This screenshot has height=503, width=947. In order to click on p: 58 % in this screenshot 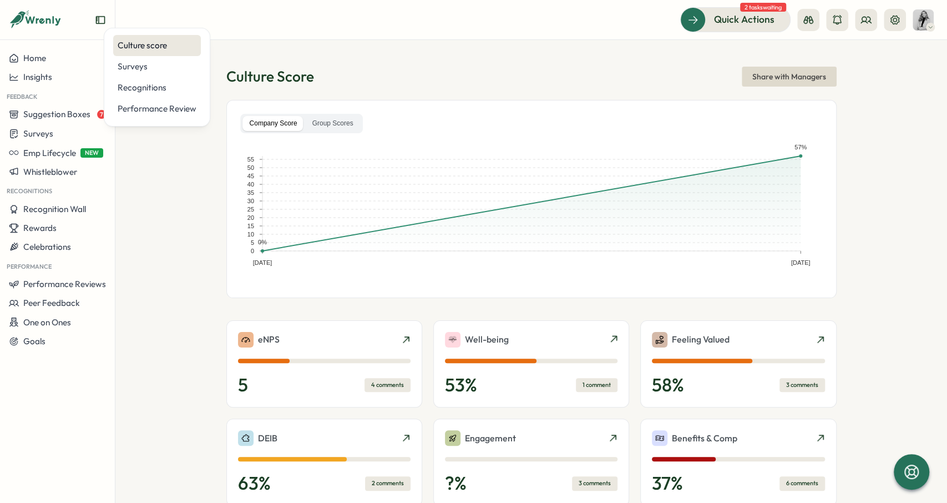, I will do `click(668, 385)`.